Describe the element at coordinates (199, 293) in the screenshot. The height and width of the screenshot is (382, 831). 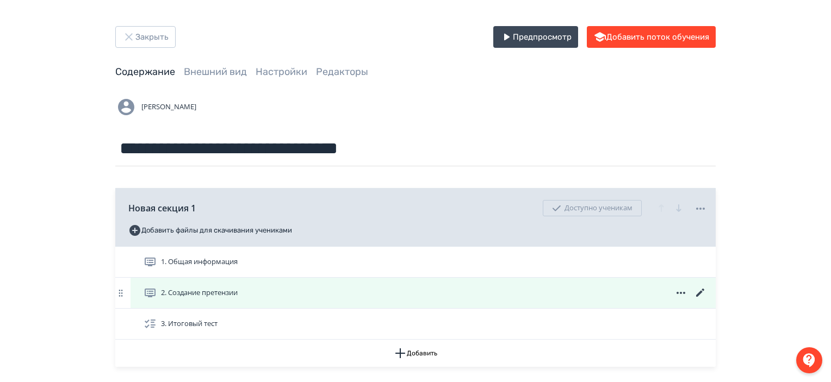
I see `span: 2. Создание претензии` at that location.